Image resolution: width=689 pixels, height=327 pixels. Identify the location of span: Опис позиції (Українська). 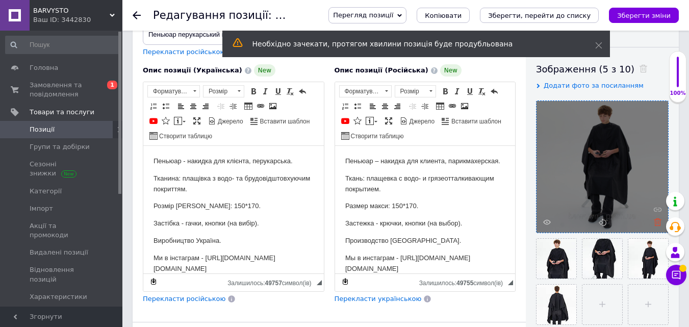
(192, 70).